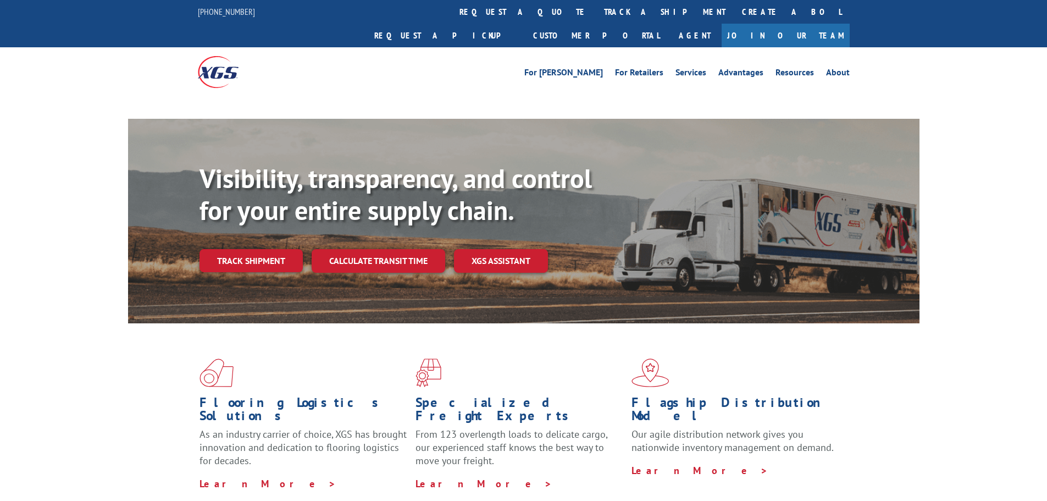  I want to click on a: Resources, so click(795, 74).